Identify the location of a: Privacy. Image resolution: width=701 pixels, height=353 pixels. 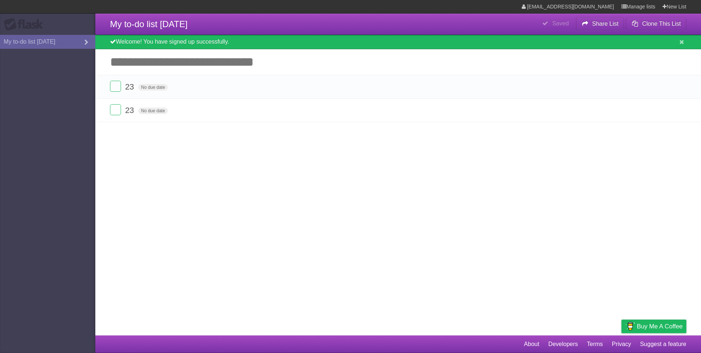
(622, 344).